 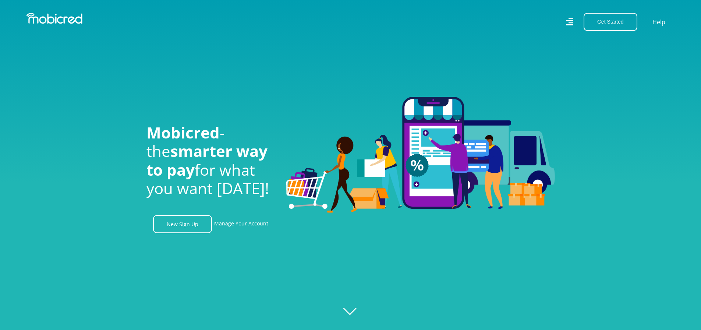 What do you see at coordinates (183, 132) in the screenshot?
I see `span: Mobicred` at bounding box center [183, 132].